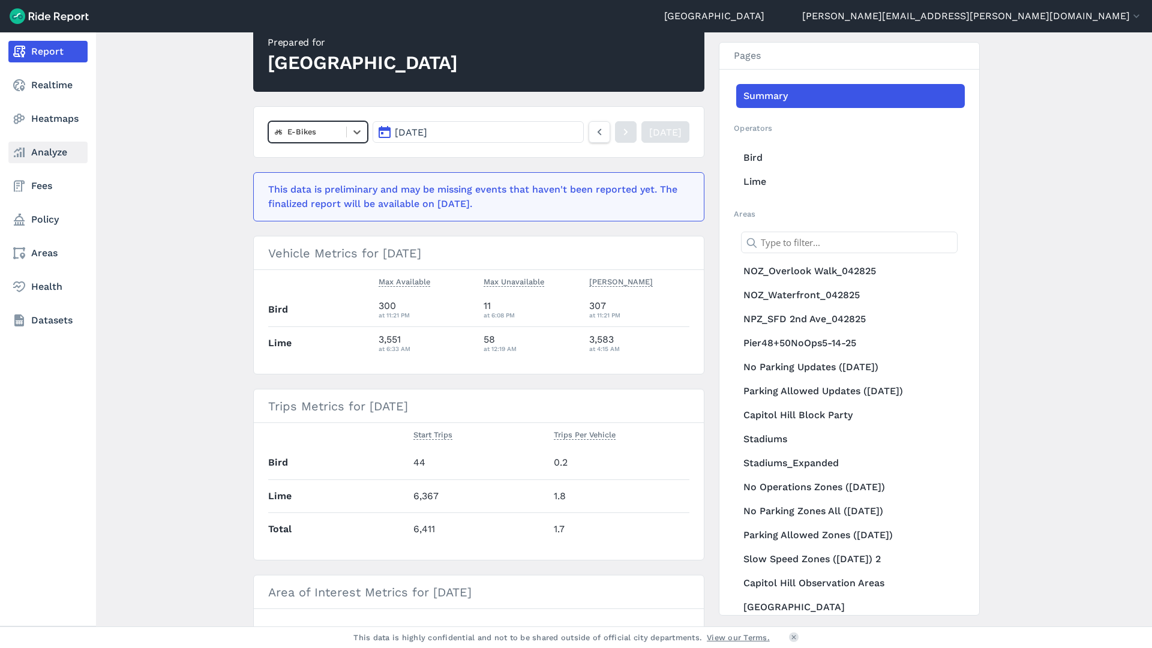 The height and width of the screenshot is (648, 1152). I want to click on img: Ride Report, so click(49, 16).